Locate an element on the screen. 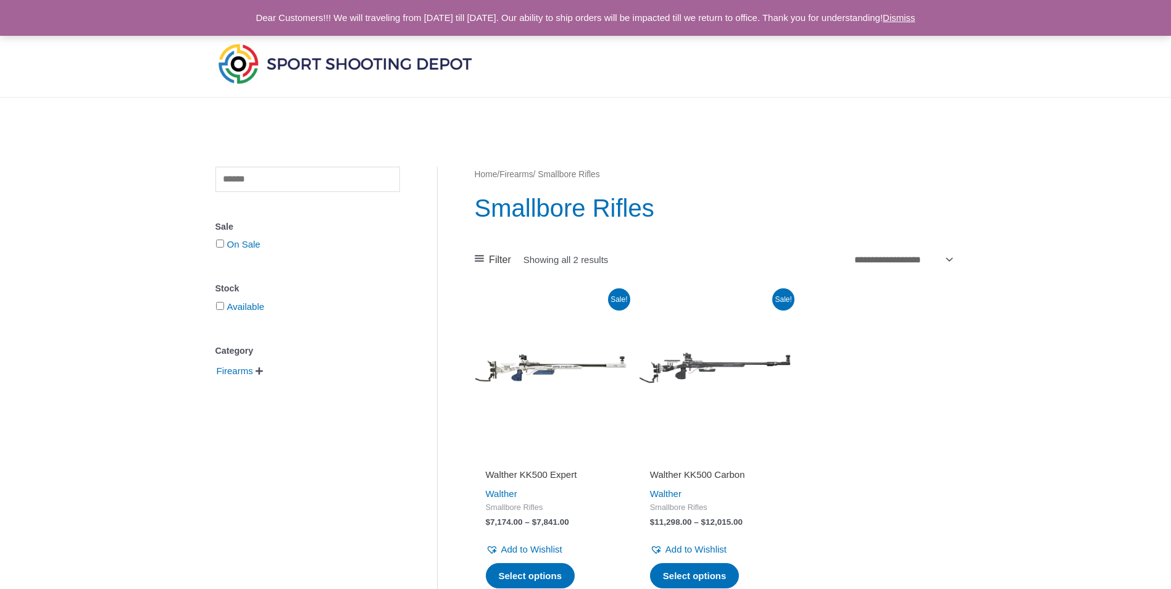 The width and height of the screenshot is (1171, 589). img: Walther KK500 Expert is located at coordinates (550, 368).